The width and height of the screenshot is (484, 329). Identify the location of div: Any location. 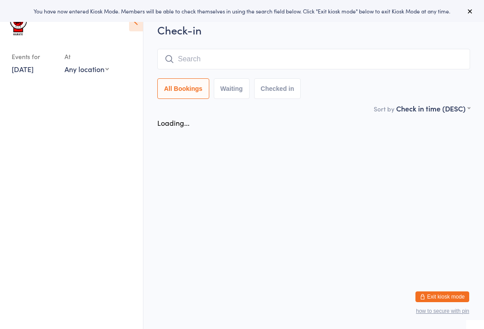
(86, 69).